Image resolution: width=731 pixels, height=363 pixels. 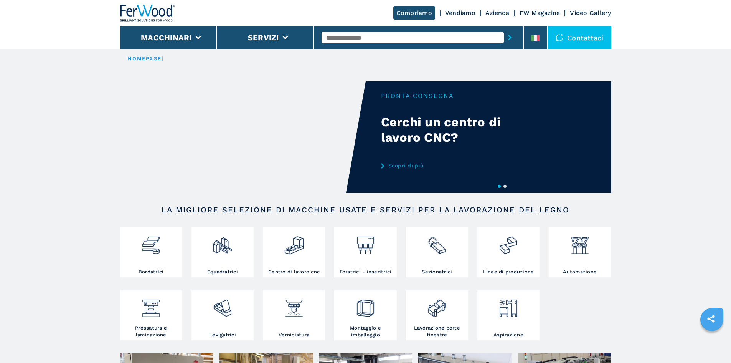 What do you see at coordinates (294, 252) in the screenshot?
I see `a: Centro di lavoro cnc` at bounding box center [294, 252].